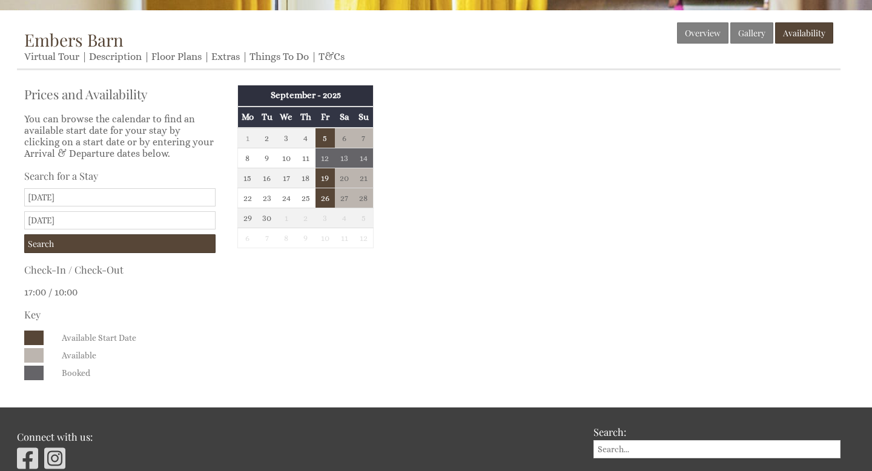 The height and width of the screenshot is (471, 872). What do you see at coordinates (136, 373) in the screenshot?
I see `dd: Booked` at bounding box center [136, 373].